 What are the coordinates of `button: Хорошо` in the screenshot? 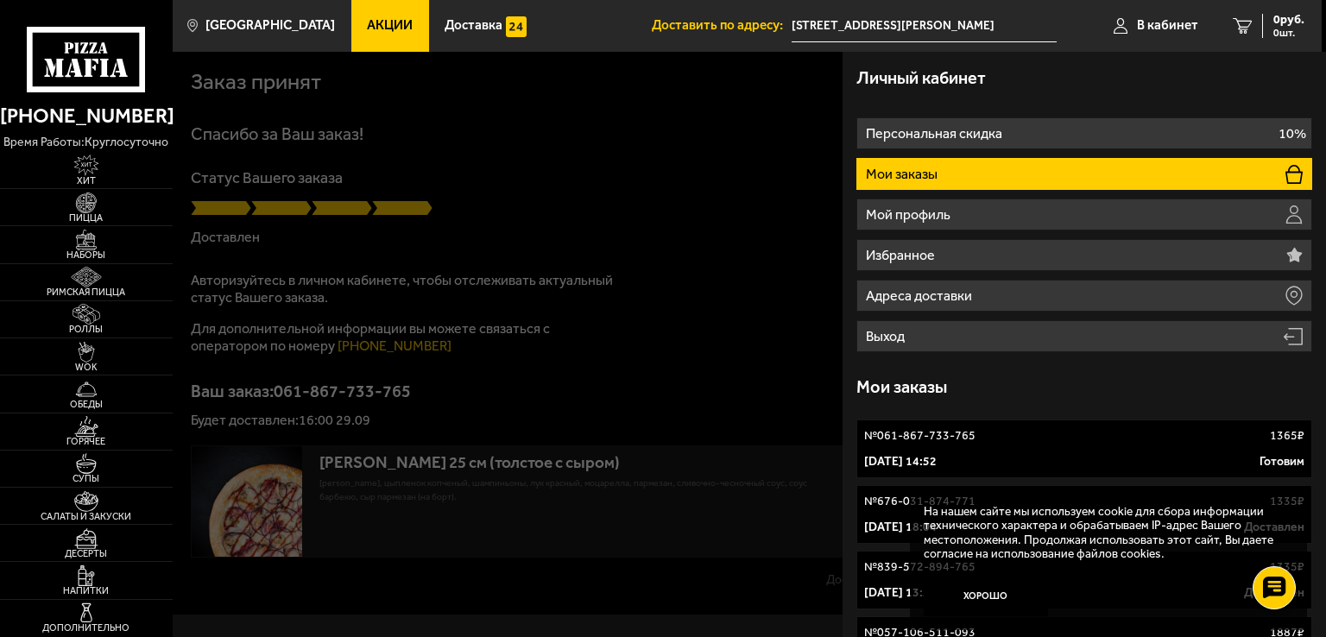 It's located at (986, 596).